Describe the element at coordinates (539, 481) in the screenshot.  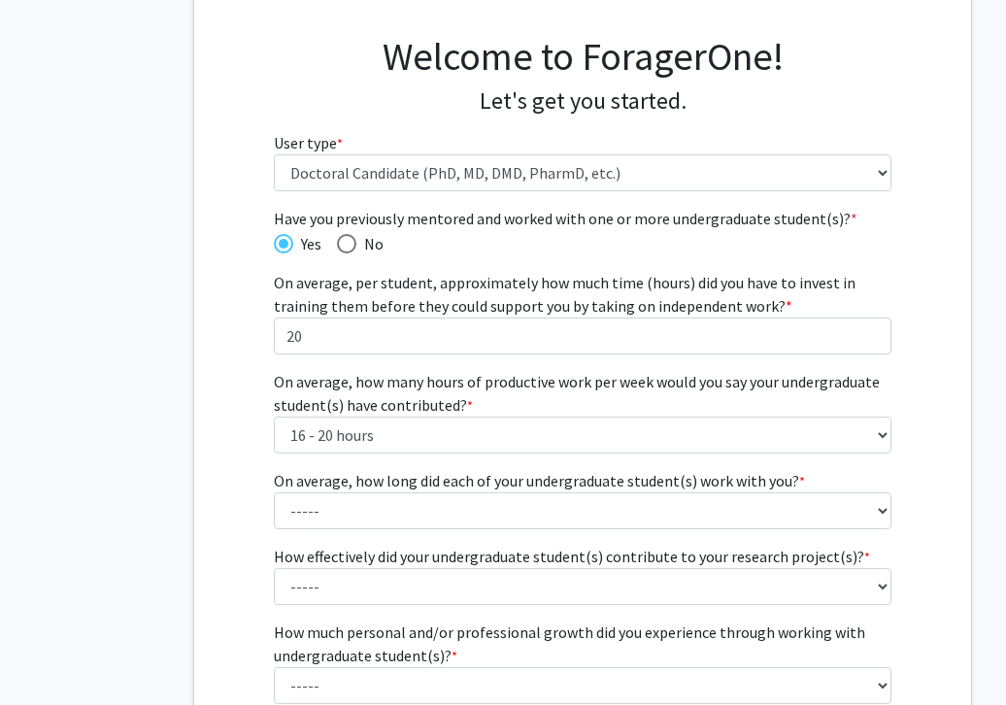
I see `label: On average, how long did each of your undergraduate student(s) work with you?` at that location.